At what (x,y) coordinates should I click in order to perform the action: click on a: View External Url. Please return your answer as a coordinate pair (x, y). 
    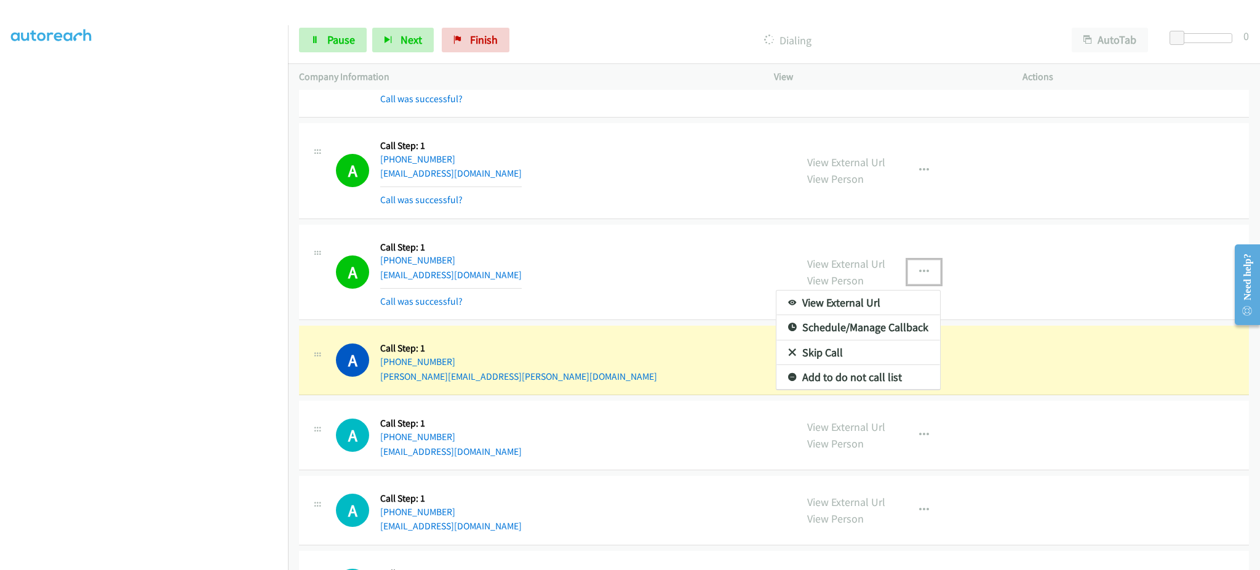
    Looking at the image, I should click on (858, 303).